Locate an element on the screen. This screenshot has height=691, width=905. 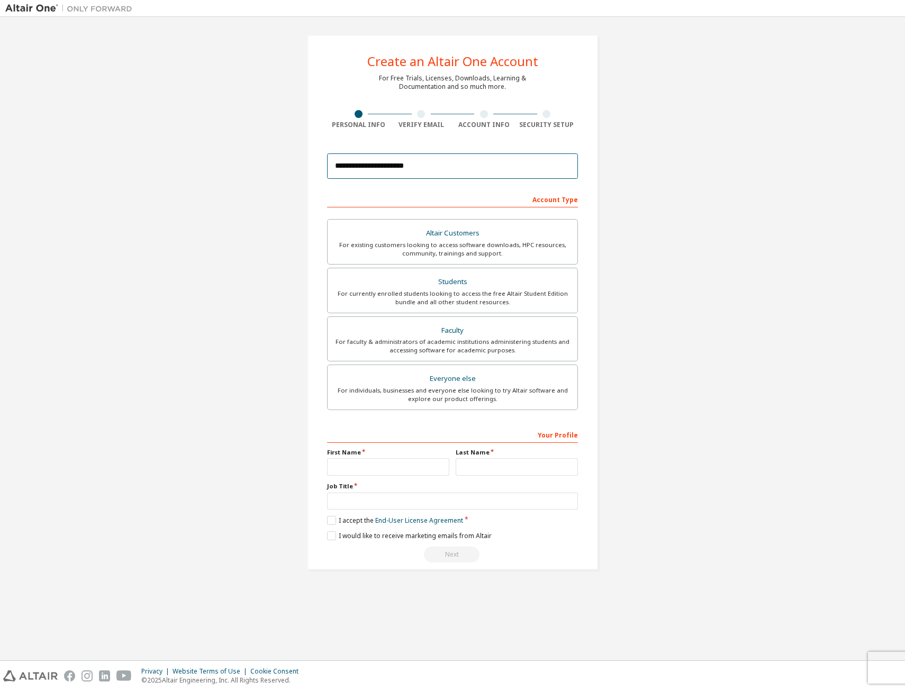
div: Cookie Consent is located at coordinates (277, 671).